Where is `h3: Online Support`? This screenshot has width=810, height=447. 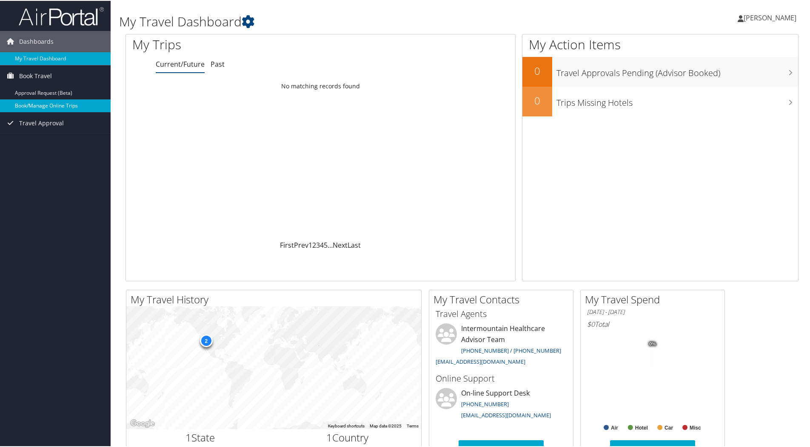 h3: Online Support is located at coordinates (501, 378).